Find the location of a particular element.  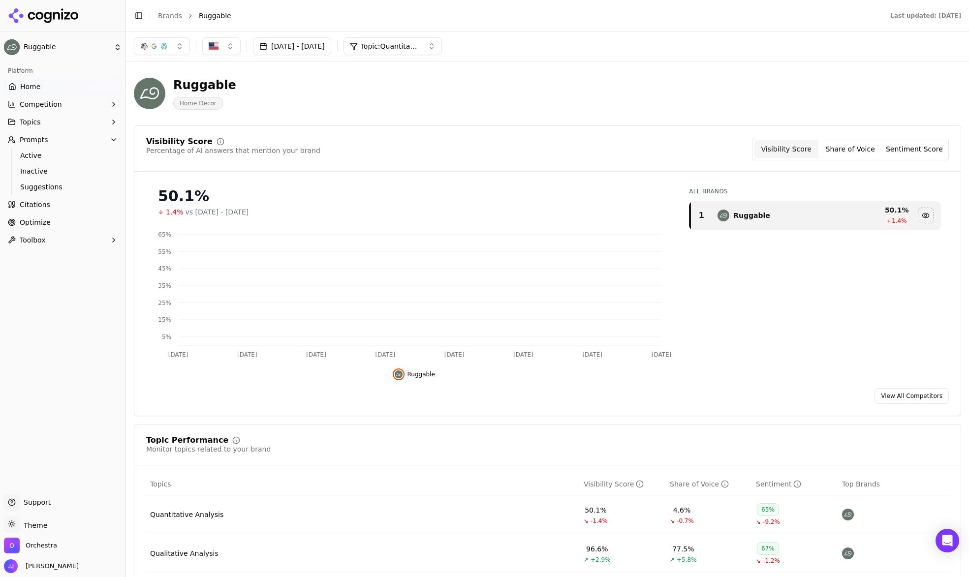

nav: breadcrumb is located at coordinates (514, 16).